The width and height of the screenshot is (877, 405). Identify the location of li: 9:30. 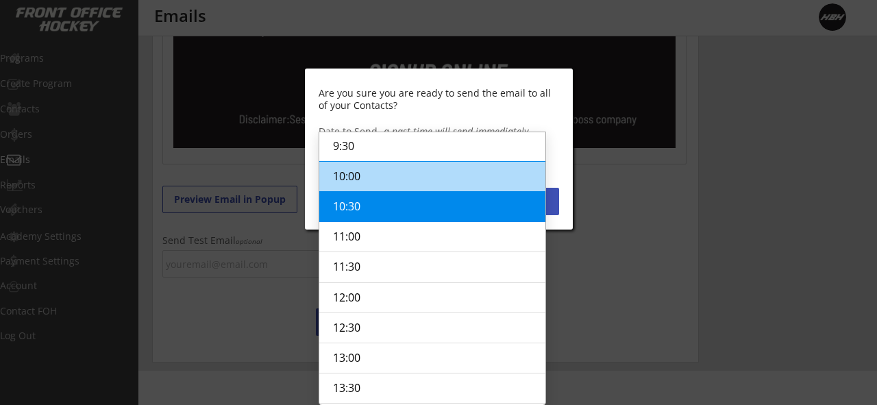
(432, 145).